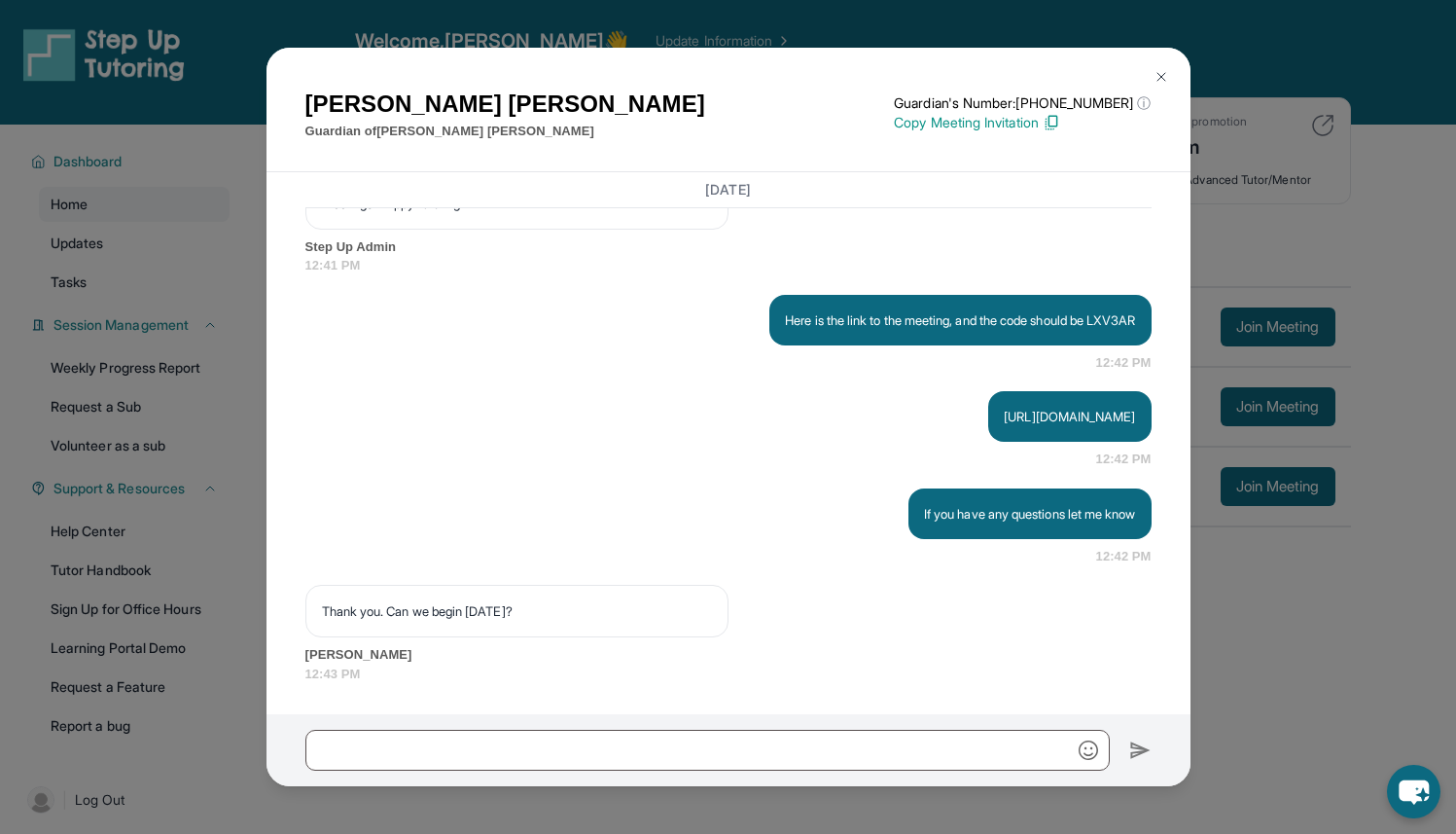 The image size is (1456, 834). Describe the element at coordinates (1413, 791) in the screenshot. I see `button: chat-button` at that location.